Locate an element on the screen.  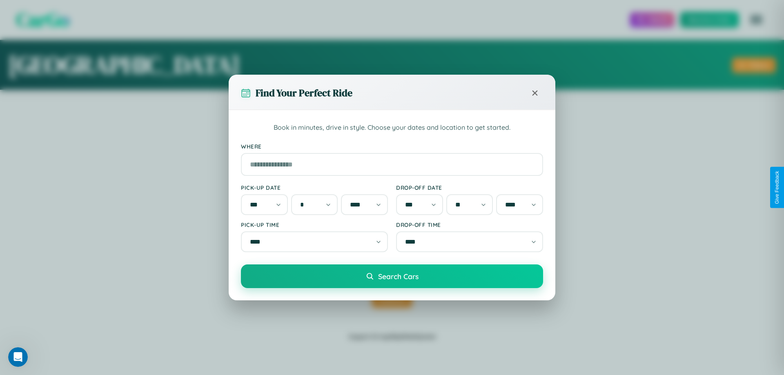
button: Search Cars is located at coordinates (392, 276).